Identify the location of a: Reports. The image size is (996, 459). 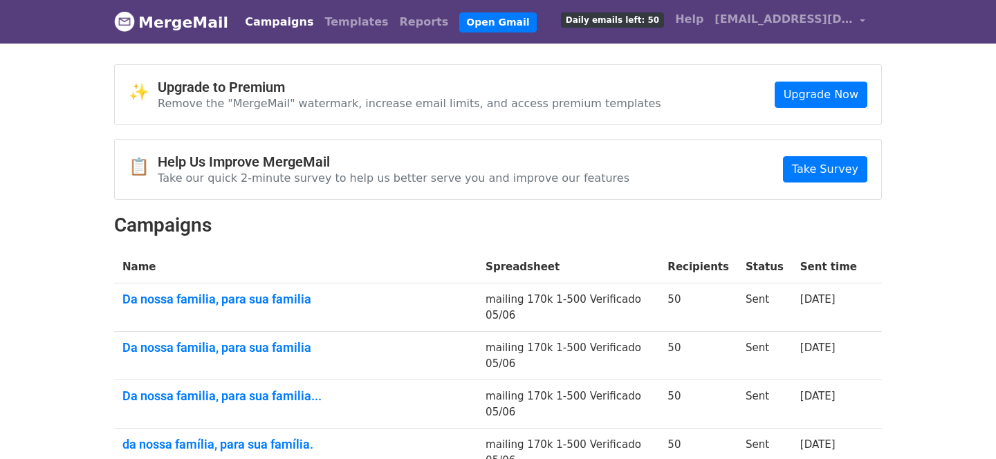
(424, 22).